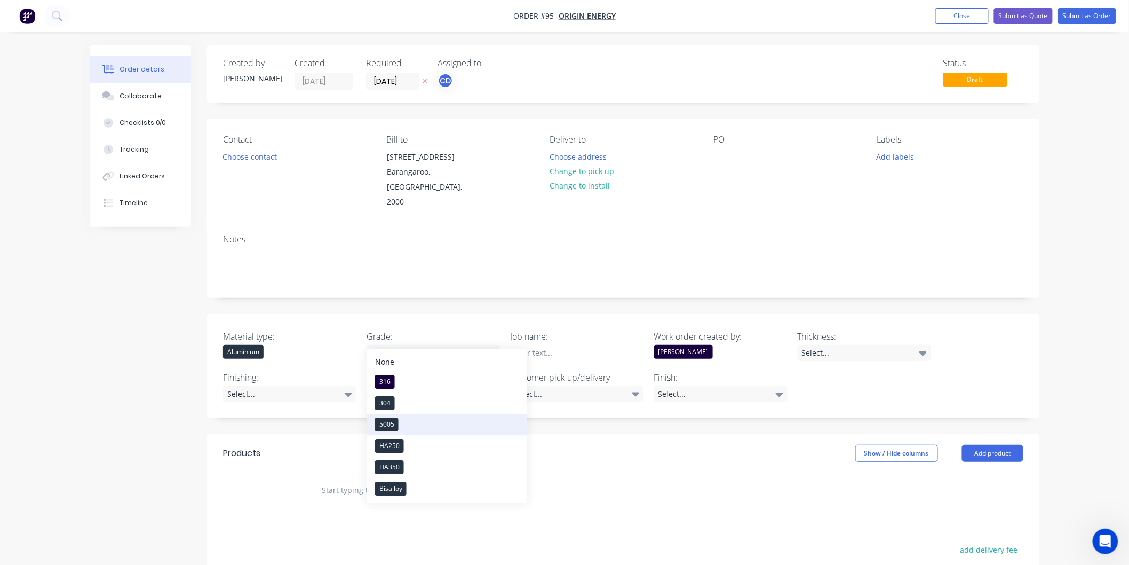  What do you see at coordinates (252, 63) in the screenshot?
I see `div: Created by` at bounding box center [252, 63].